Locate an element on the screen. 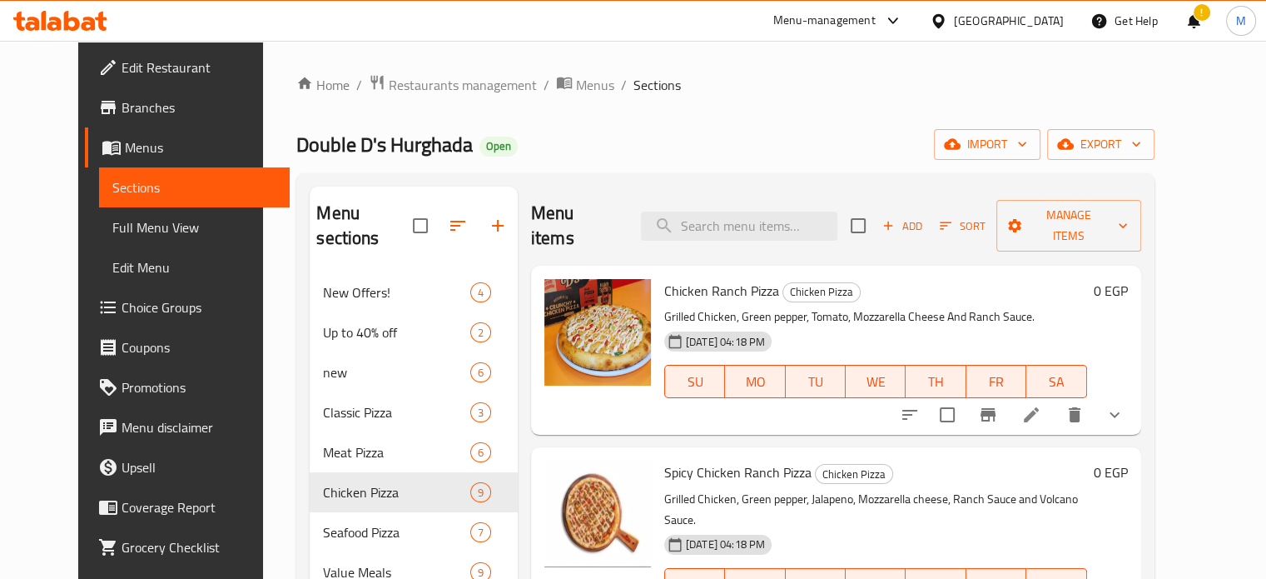 The height and width of the screenshot is (579, 1266). span: MO is located at coordinates (755, 381).